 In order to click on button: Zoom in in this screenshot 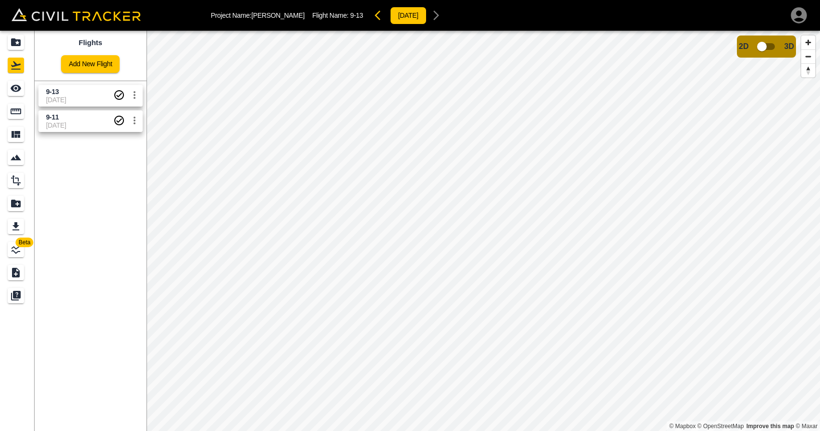, I will do `click(808, 42)`.